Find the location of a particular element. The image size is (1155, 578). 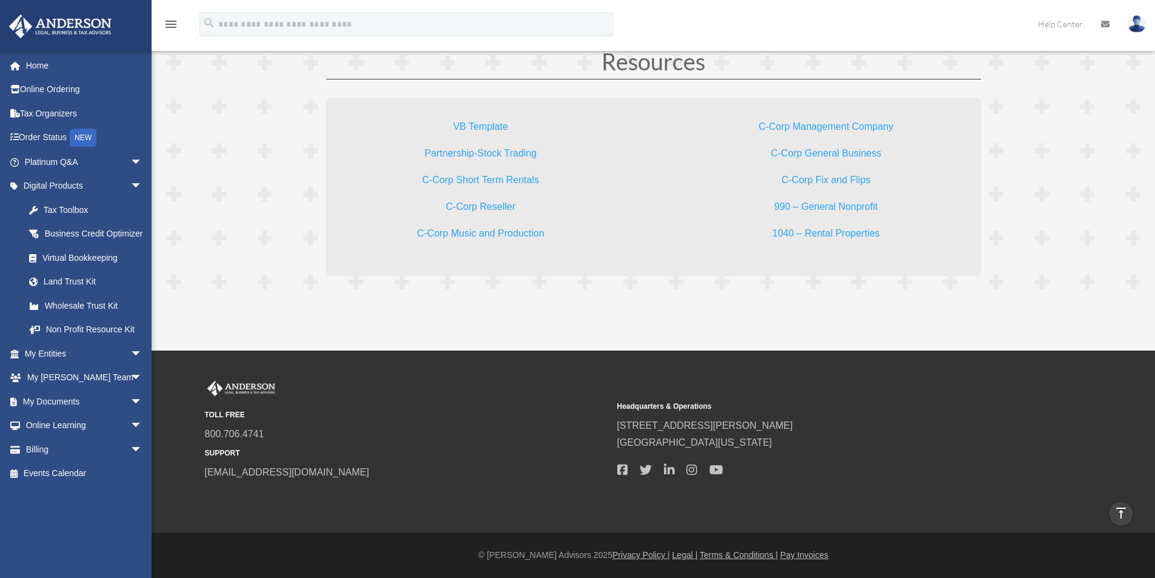

a: C-Corp Management Company is located at coordinates (826, 129).